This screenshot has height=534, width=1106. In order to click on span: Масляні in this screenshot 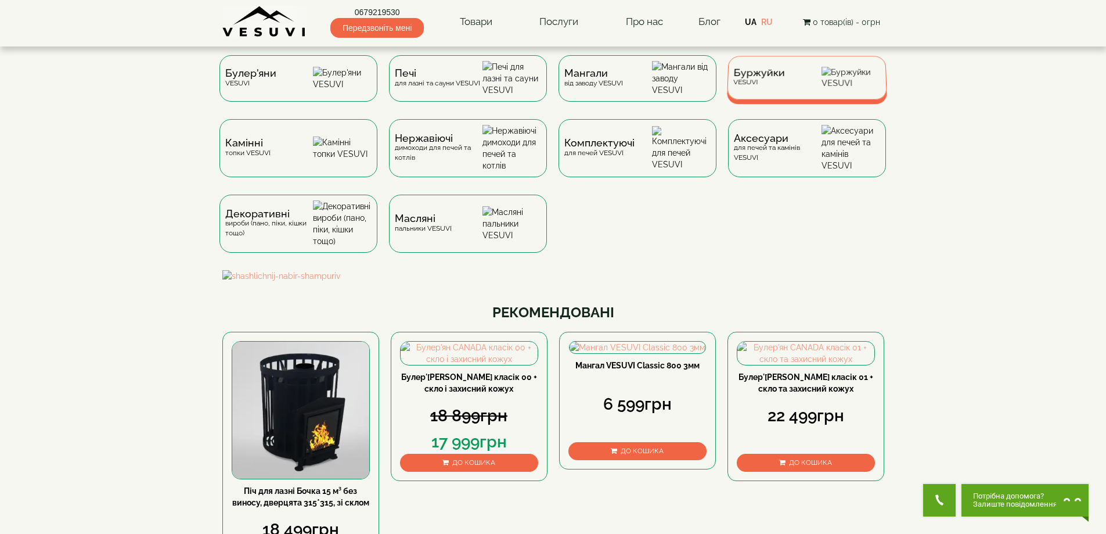, I will do `click(423, 218)`.